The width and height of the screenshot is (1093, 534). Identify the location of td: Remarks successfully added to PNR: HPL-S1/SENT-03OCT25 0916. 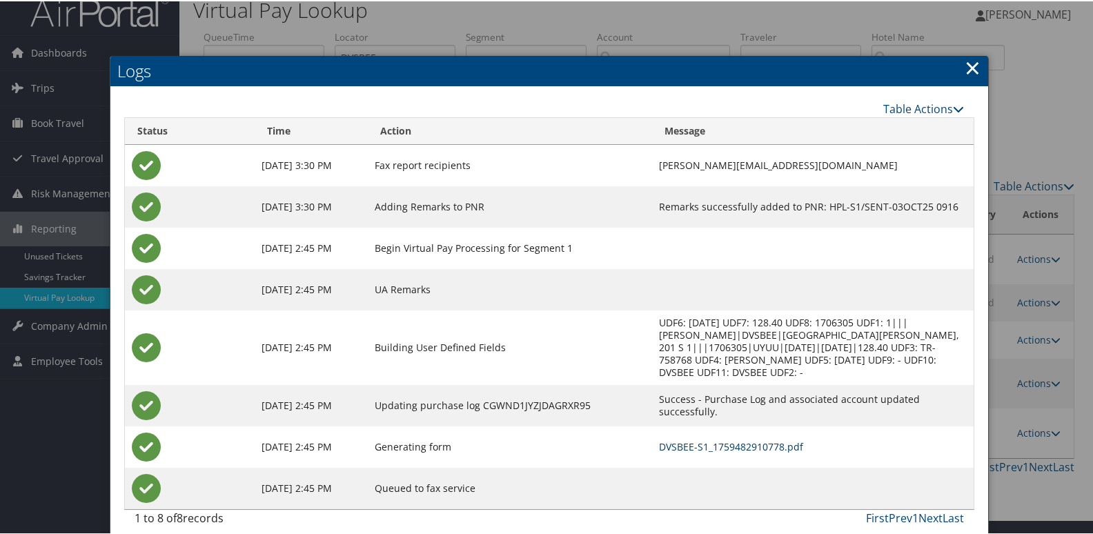
(813, 206).